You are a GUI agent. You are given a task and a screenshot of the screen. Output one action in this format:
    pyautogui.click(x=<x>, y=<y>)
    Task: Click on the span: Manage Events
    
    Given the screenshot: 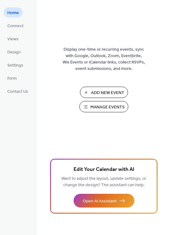 What is the action you would take?
    pyautogui.click(x=107, y=107)
    